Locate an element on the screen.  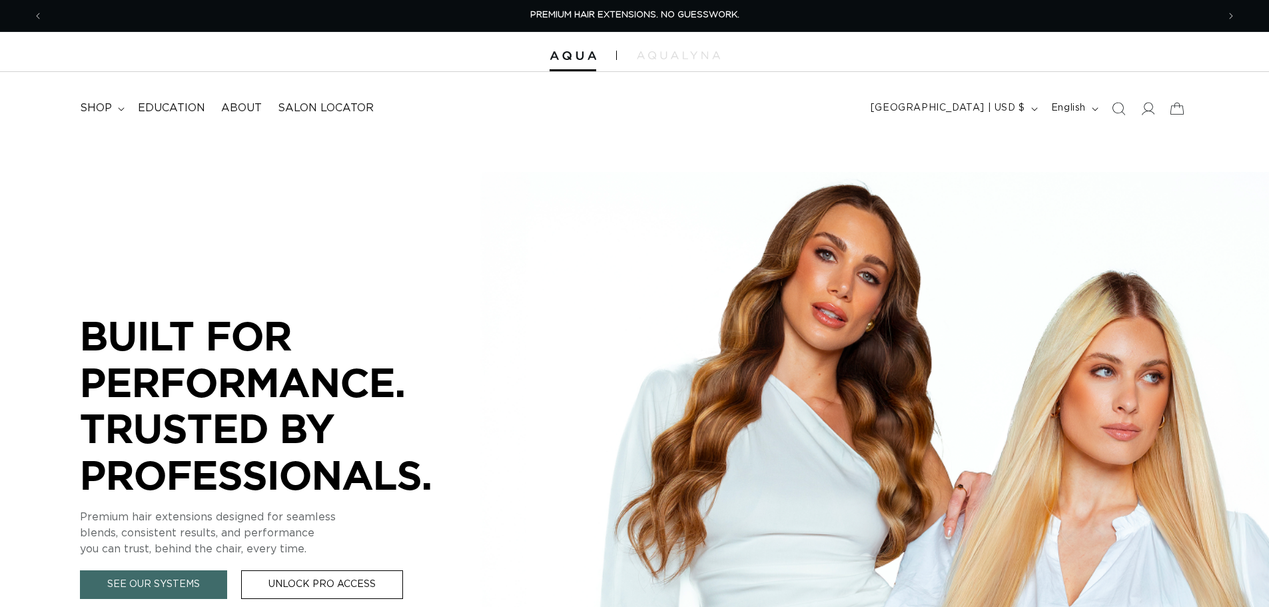
a: Salon Locator is located at coordinates (326, 108).